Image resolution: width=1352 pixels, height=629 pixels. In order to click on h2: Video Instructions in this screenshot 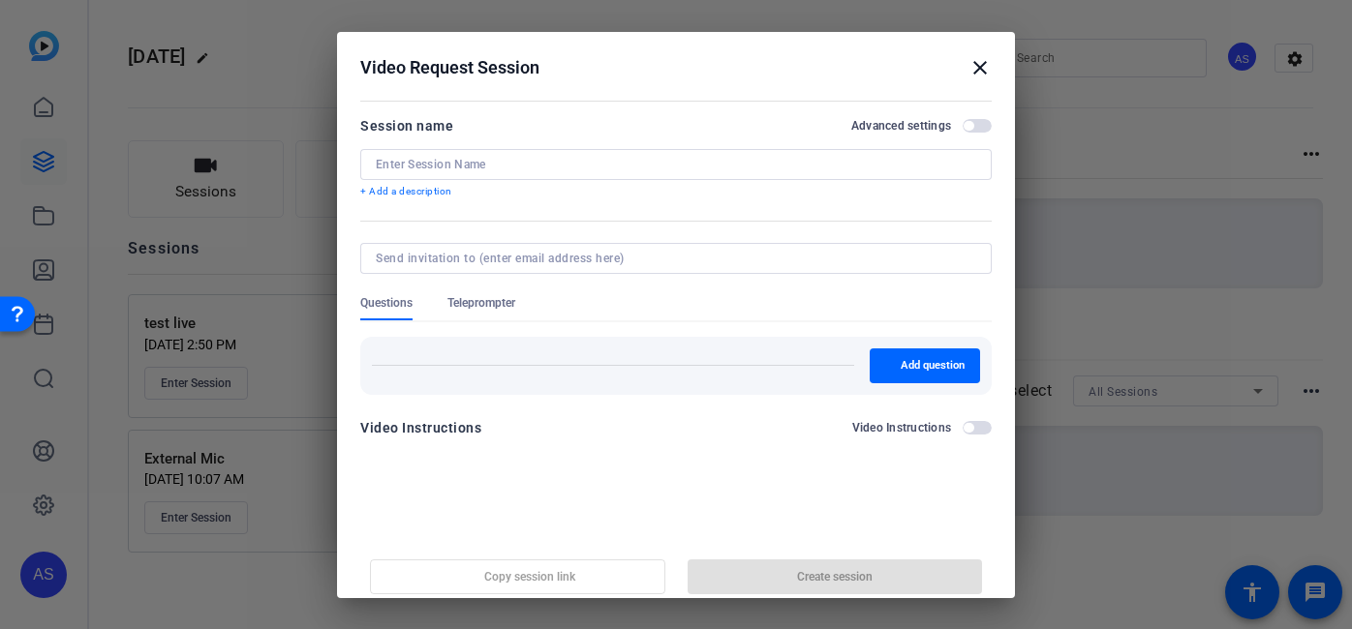, I will do `click(902, 428)`.